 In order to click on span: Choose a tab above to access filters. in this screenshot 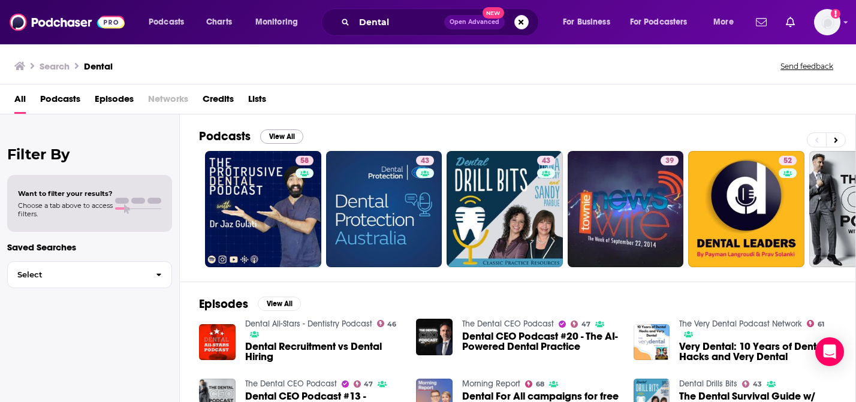, I will do `click(65, 210)`.